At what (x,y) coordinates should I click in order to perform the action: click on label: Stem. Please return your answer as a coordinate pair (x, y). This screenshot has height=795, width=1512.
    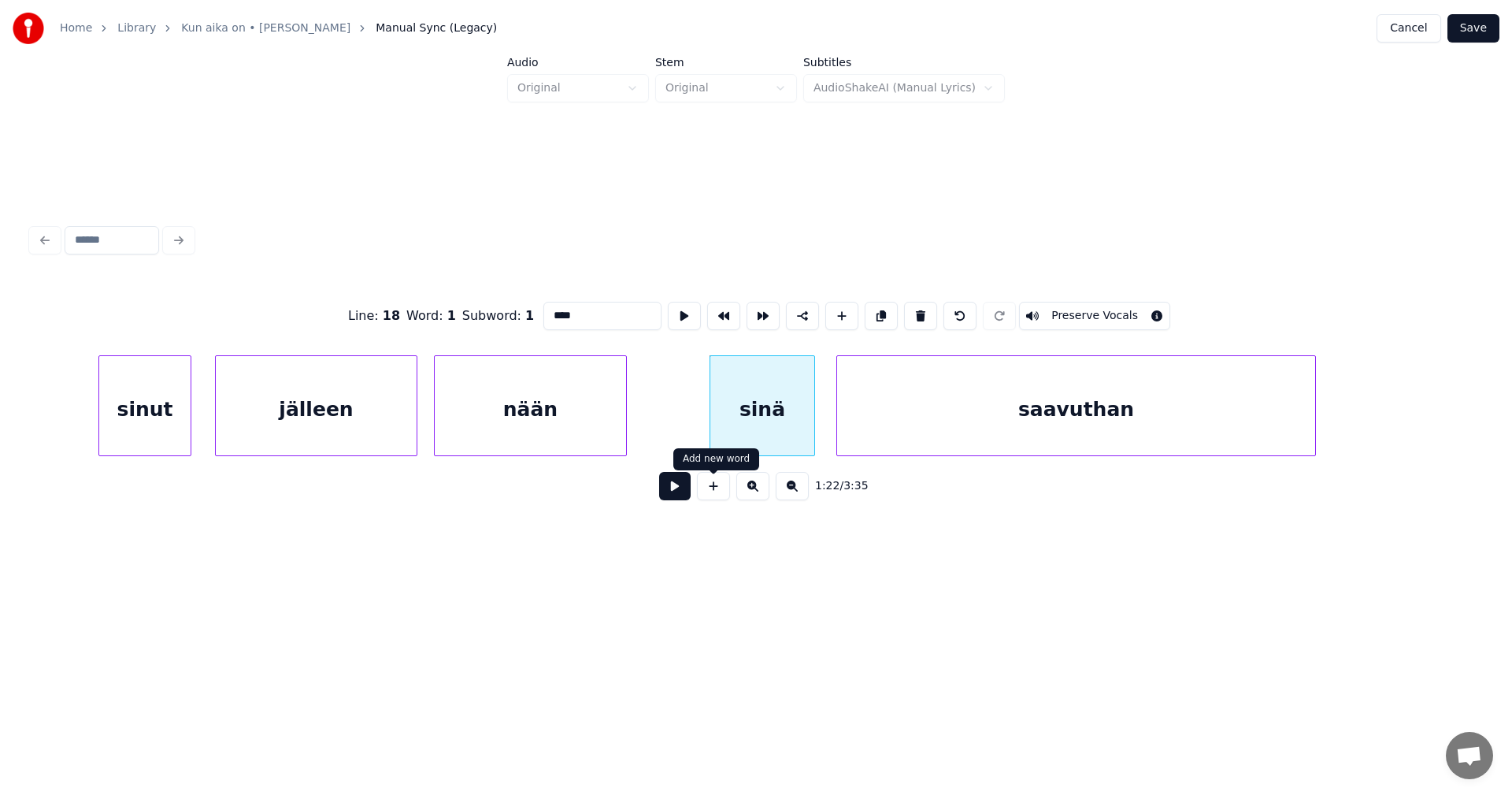
    Looking at the image, I should click on (726, 62).